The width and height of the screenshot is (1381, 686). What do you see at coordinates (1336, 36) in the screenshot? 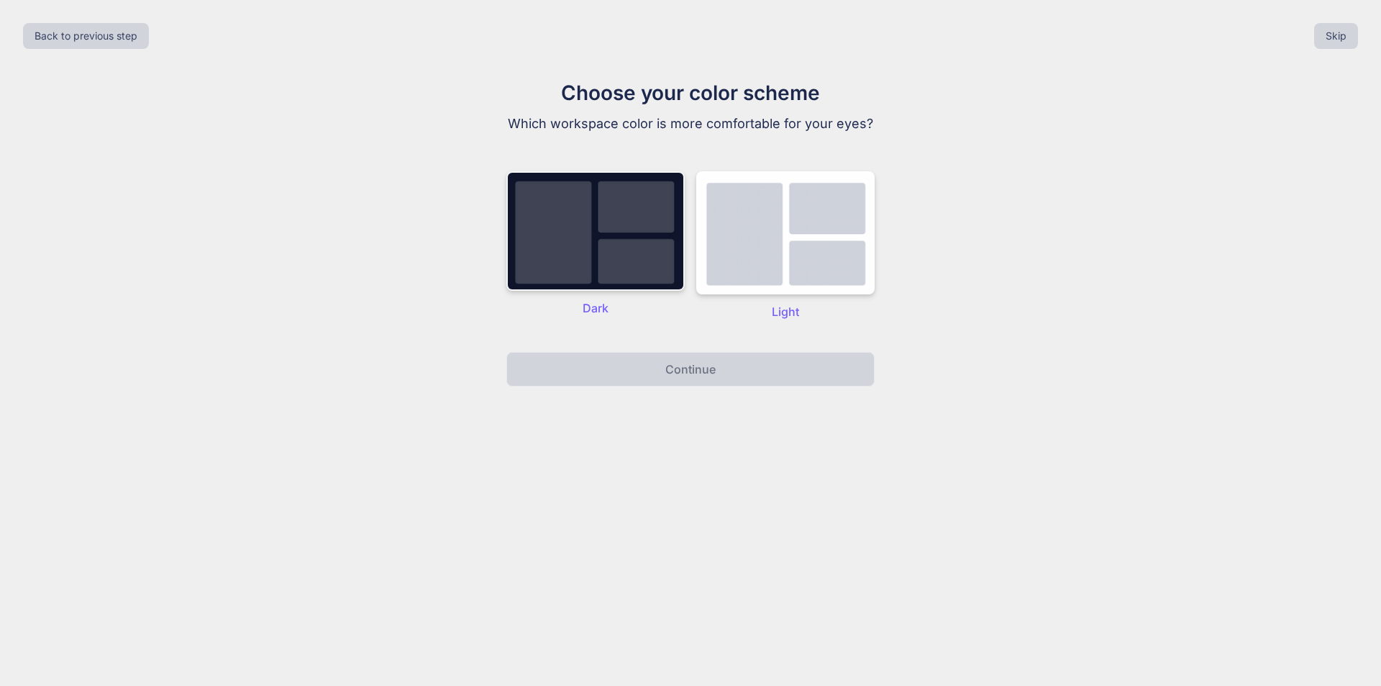
I see `button: Skip` at bounding box center [1336, 36].